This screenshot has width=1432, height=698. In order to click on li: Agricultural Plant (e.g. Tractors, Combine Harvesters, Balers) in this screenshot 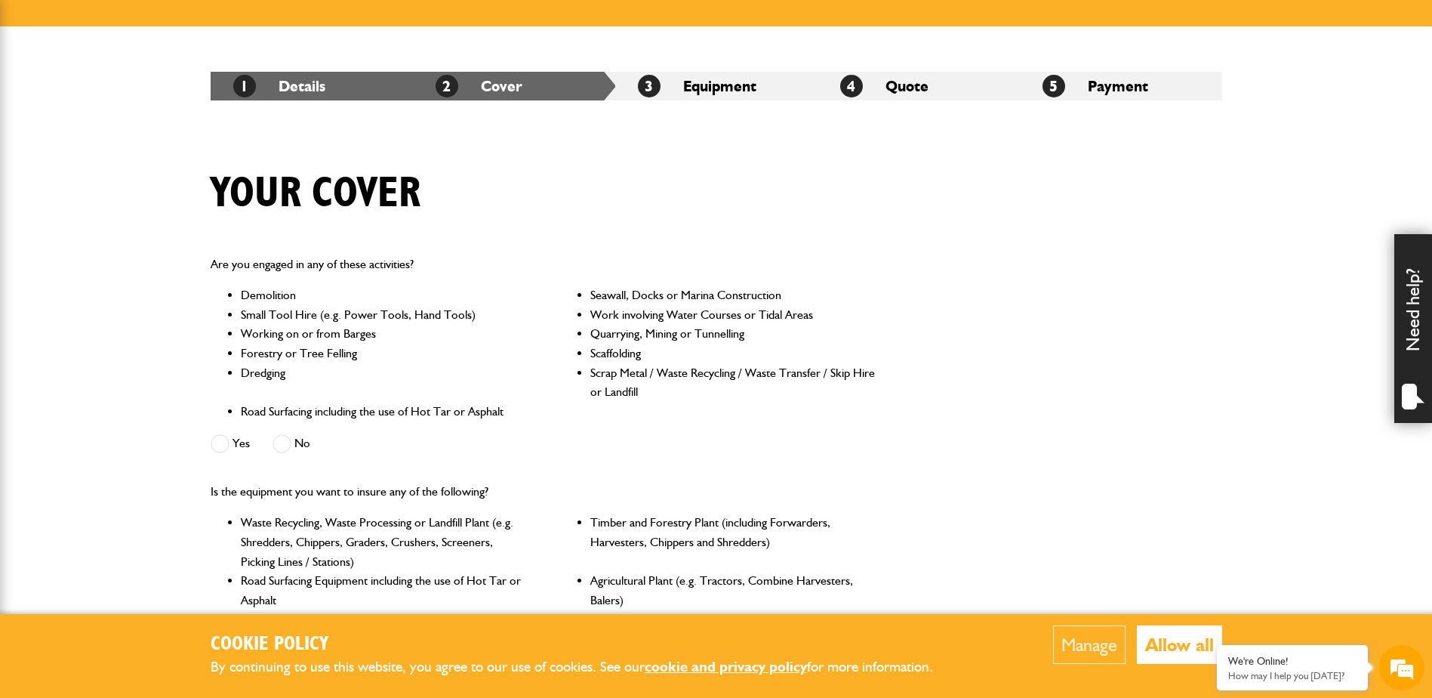, I will do `click(733, 590)`.